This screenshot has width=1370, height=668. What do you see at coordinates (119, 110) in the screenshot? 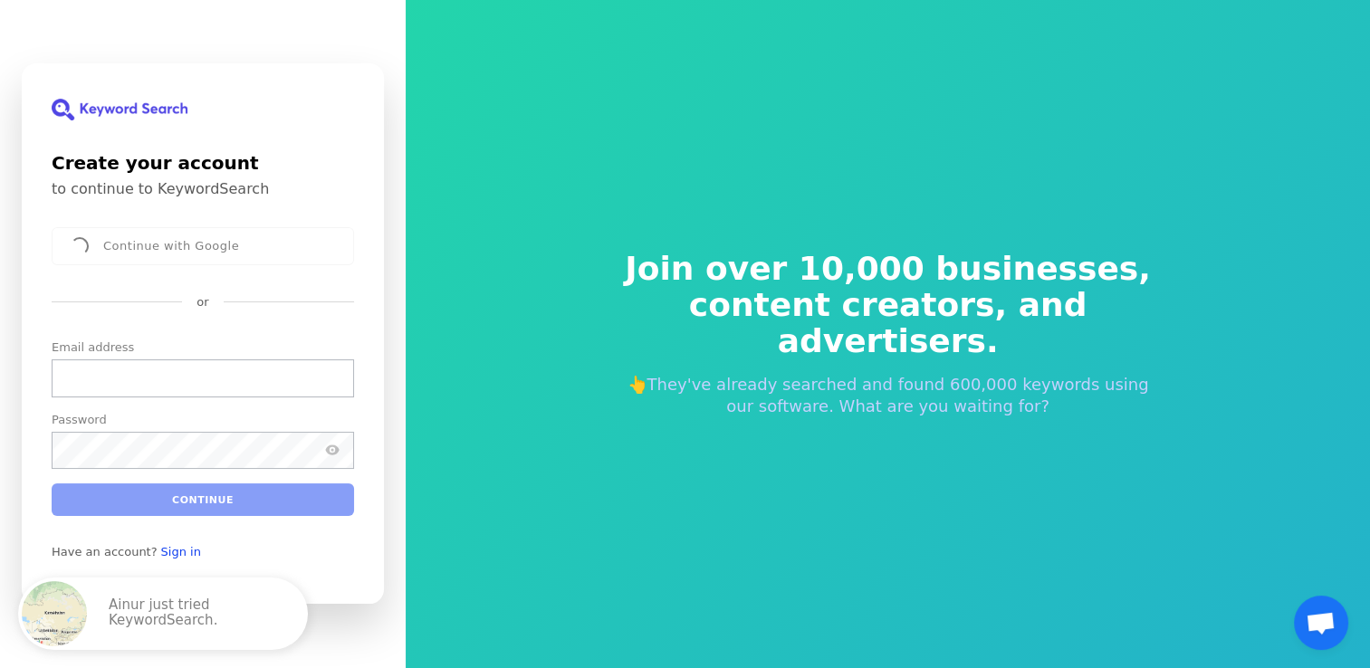
I see `img: KeywordSearch` at bounding box center [119, 110].